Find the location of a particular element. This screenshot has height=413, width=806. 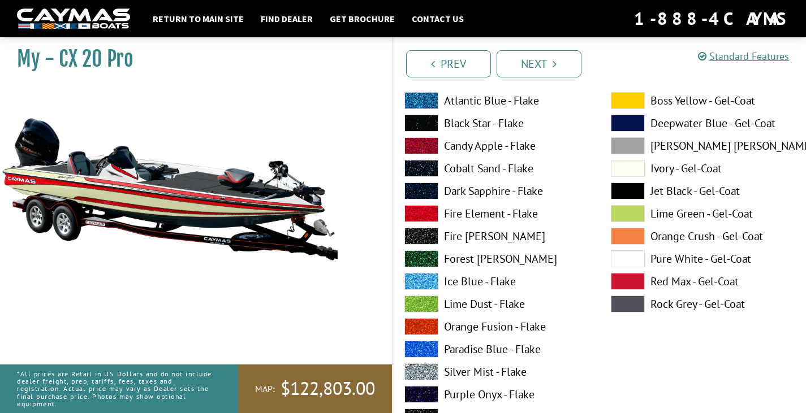

span: $122,803.00 is located at coordinates (328, 389).